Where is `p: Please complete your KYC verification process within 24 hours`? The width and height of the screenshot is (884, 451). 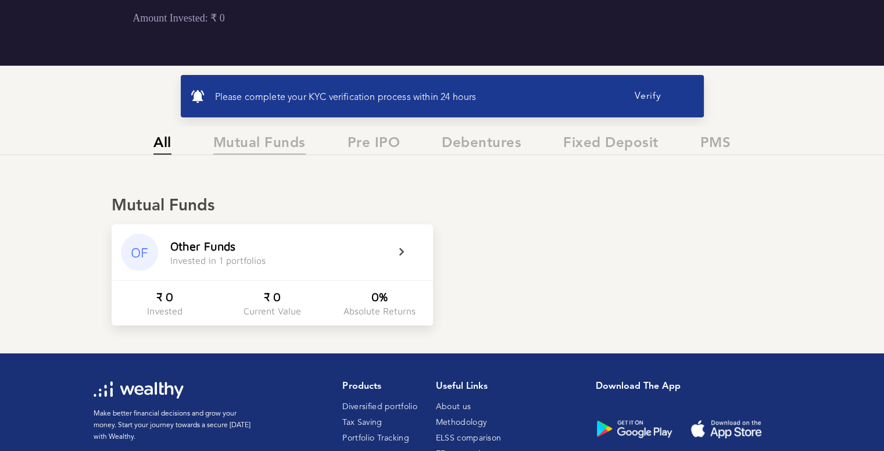 p: Please complete your KYC verification process within 24 hours is located at coordinates (408, 98).